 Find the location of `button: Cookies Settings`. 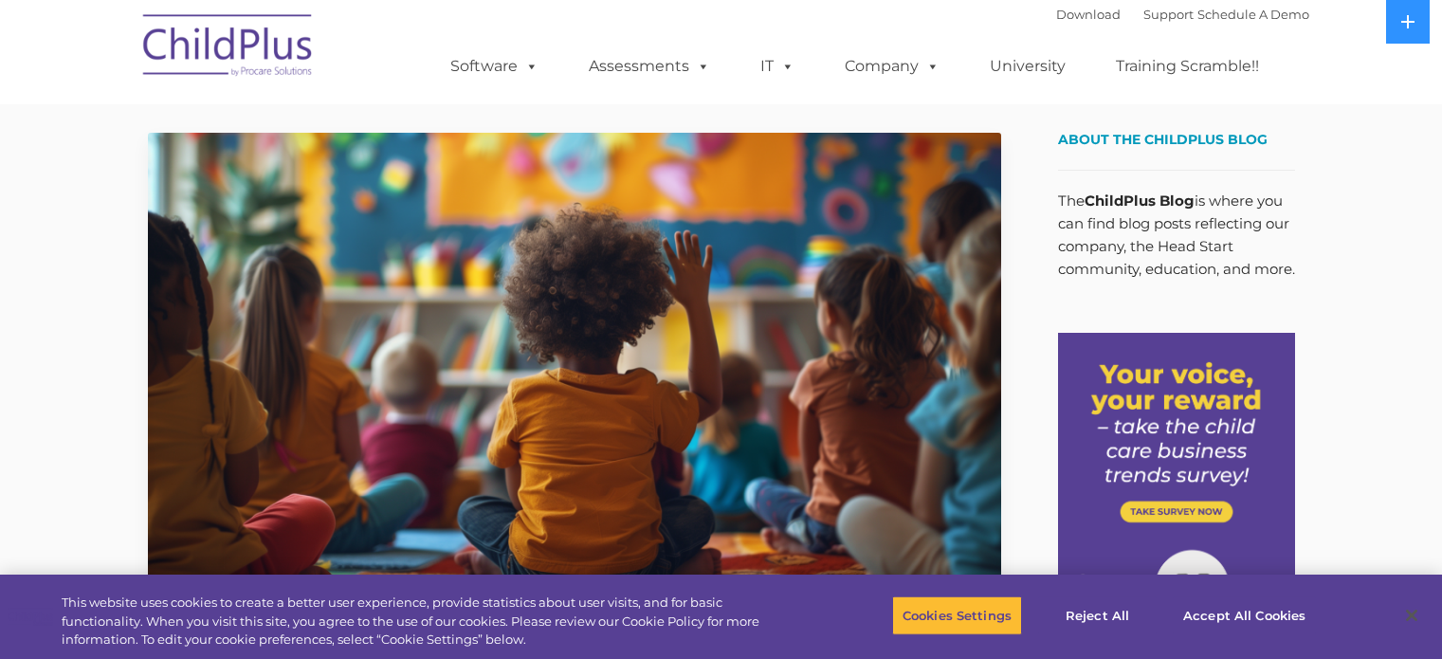

button: Cookies Settings is located at coordinates (957, 615).